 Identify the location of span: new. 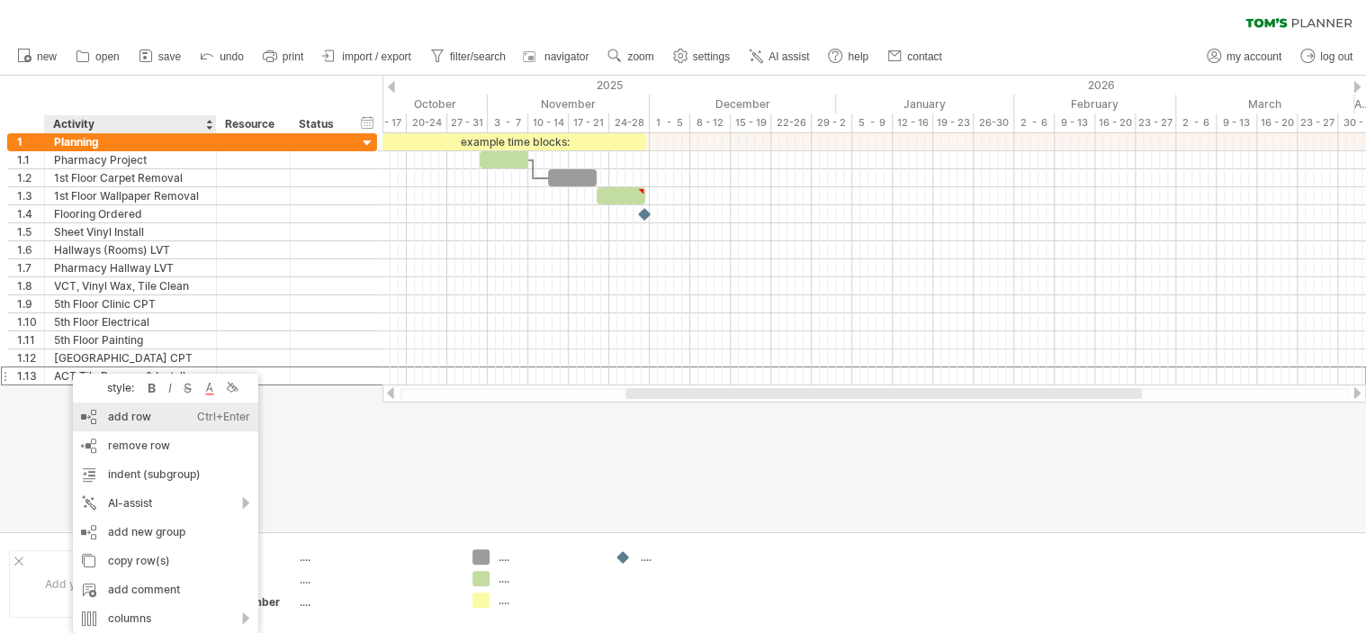
(47, 57).